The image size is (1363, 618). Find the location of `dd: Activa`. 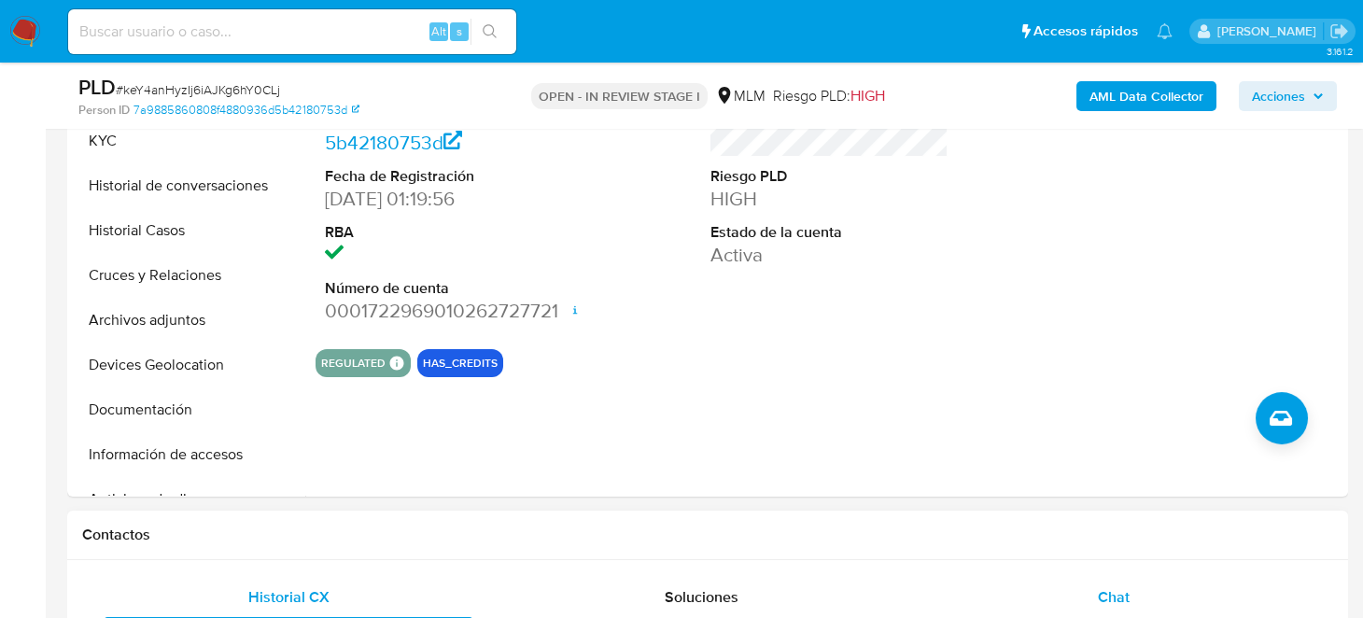

dd: Activa is located at coordinates (829, 255).